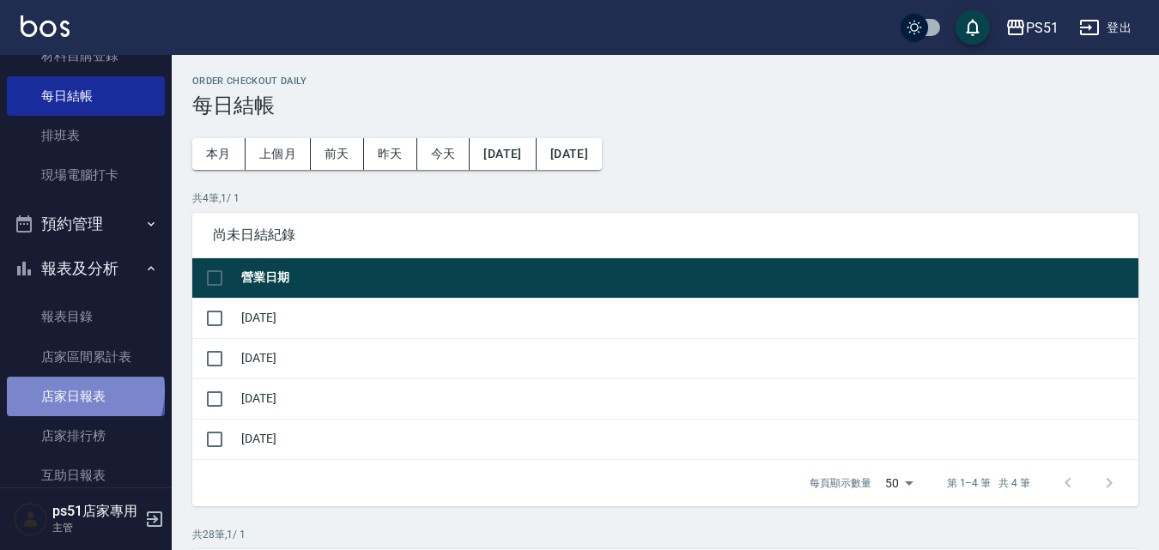 The height and width of the screenshot is (550, 1159). What do you see at coordinates (86, 56) in the screenshot?
I see `a: 材料自購登錄` at bounding box center [86, 56].